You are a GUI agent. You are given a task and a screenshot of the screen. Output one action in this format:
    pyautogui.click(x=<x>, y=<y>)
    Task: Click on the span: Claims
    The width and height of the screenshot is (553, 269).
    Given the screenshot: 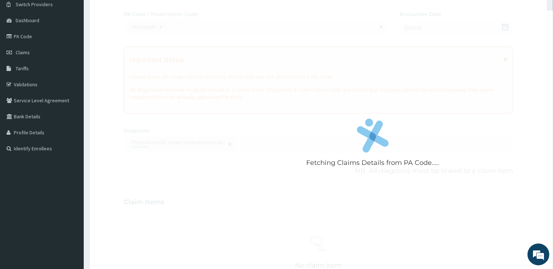 What is the action you would take?
    pyautogui.click(x=23, y=52)
    